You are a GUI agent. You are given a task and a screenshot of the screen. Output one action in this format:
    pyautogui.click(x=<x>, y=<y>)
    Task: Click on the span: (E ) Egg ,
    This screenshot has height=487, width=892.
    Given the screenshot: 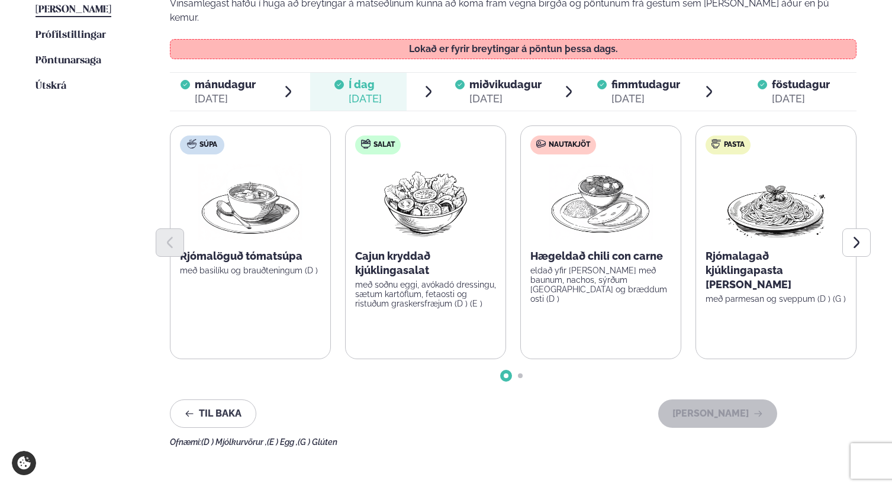 What is the action you would take?
    pyautogui.click(x=282, y=442)
    